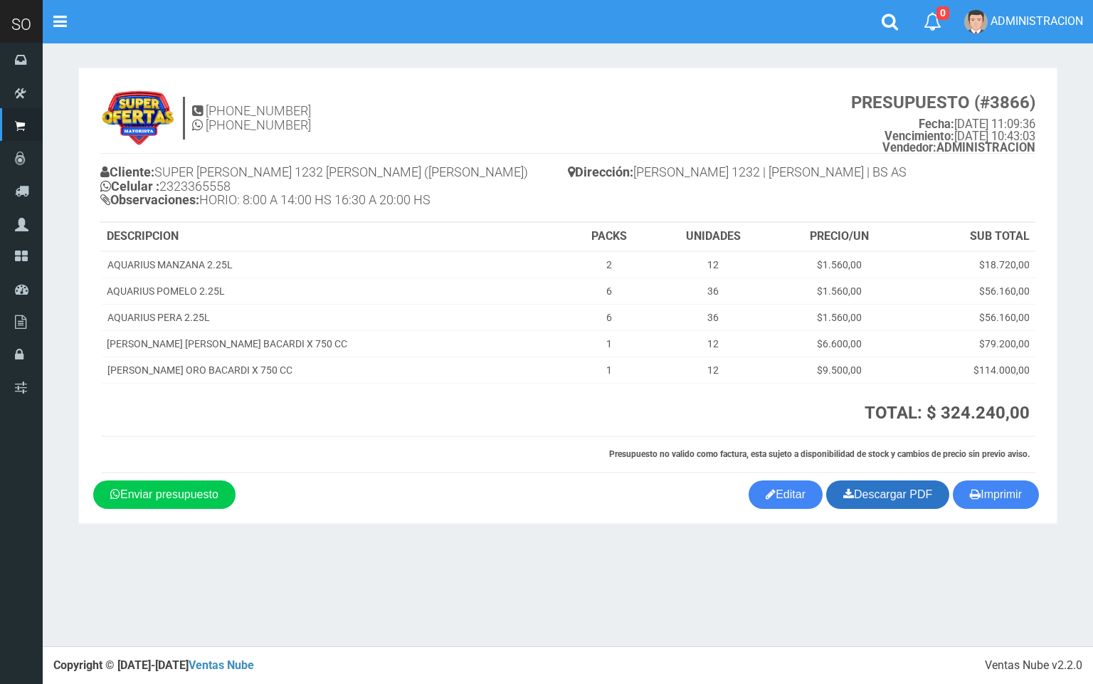  I want to click on strong: TOTAL: $ 324.240,00, so click(947, 413).